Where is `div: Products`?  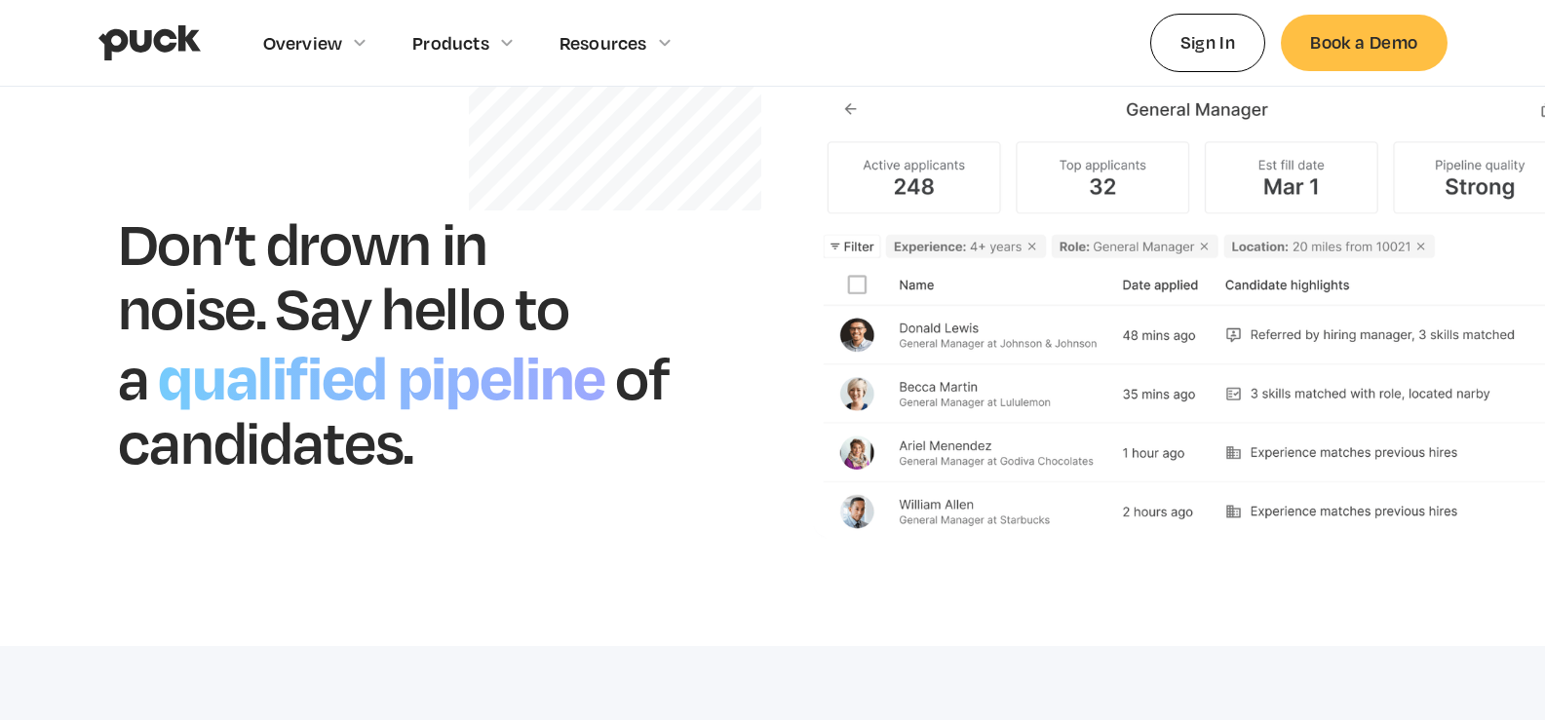
div: Products is located at coordinates (450, 43).